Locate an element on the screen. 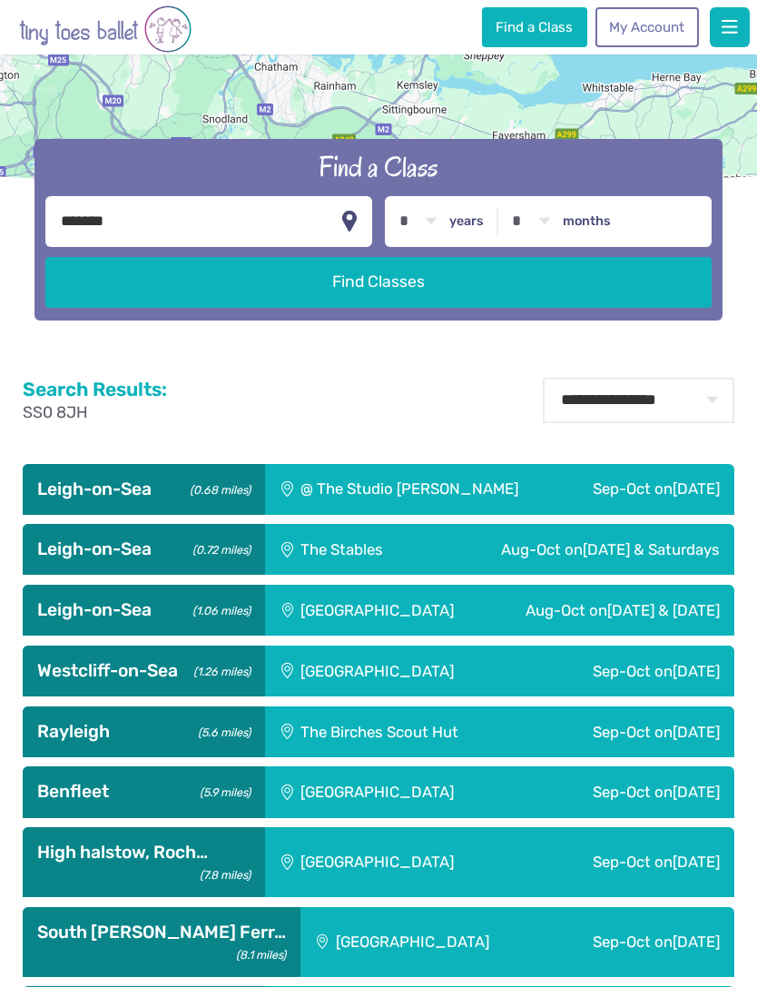 This screenshot has height=987, width=757. a: Open this area in Google Maps (opens a new window) is located at coordinates (35, 185).